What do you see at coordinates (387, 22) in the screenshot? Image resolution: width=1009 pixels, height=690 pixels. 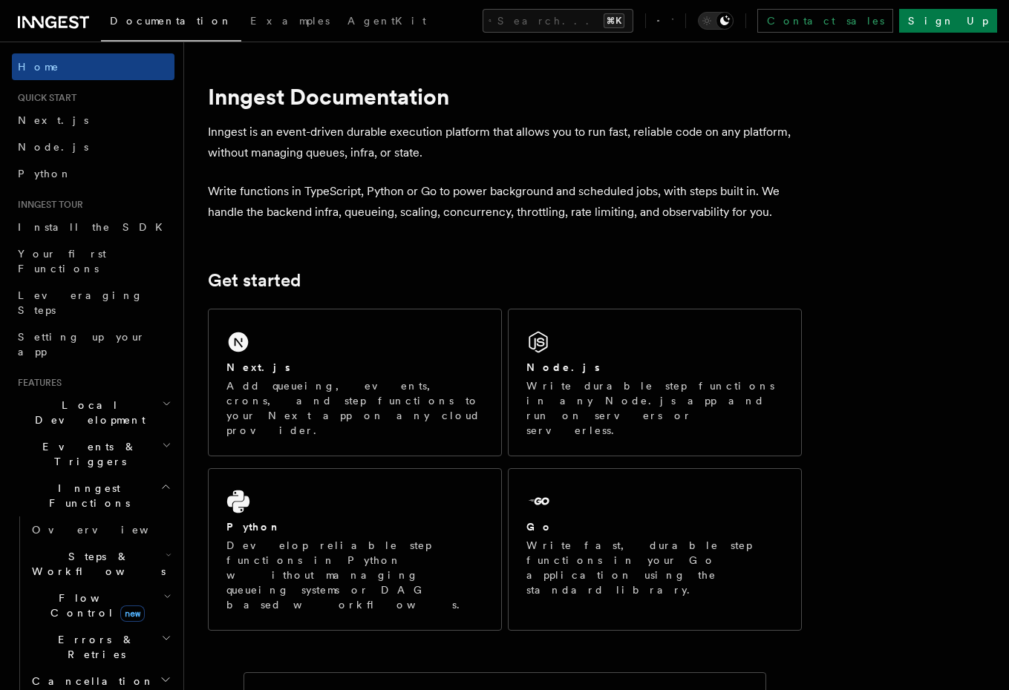 I see `a: AgentKit` at bounding box center [387, 22].